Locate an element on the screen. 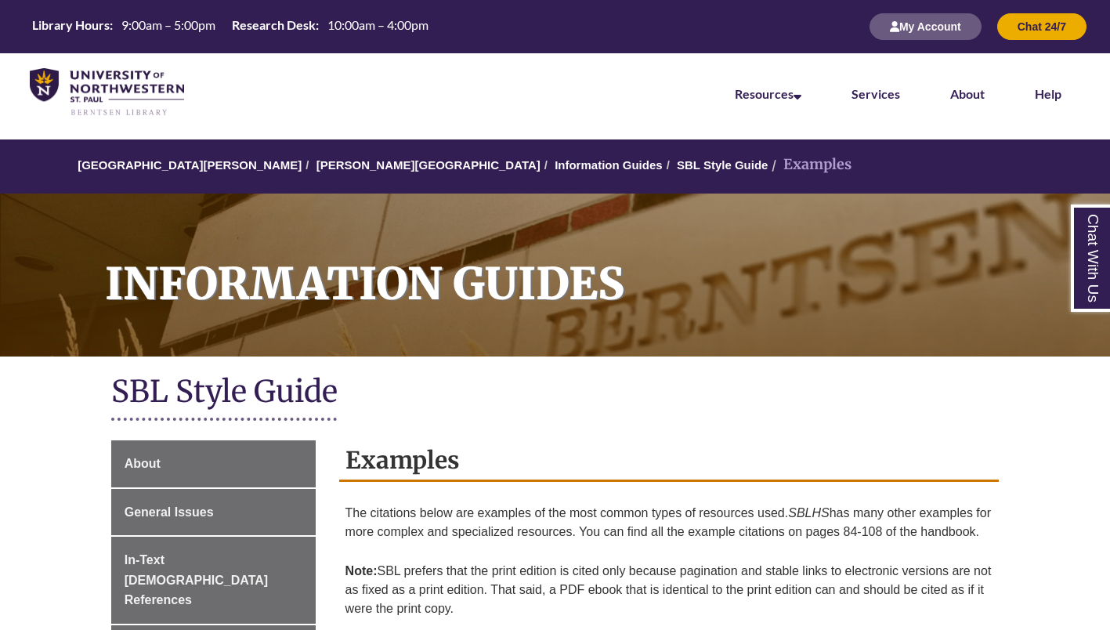 The height and width of the screenshot is (630, 1110). a: Chat 24/7 is located at coordinates (1041, 26).